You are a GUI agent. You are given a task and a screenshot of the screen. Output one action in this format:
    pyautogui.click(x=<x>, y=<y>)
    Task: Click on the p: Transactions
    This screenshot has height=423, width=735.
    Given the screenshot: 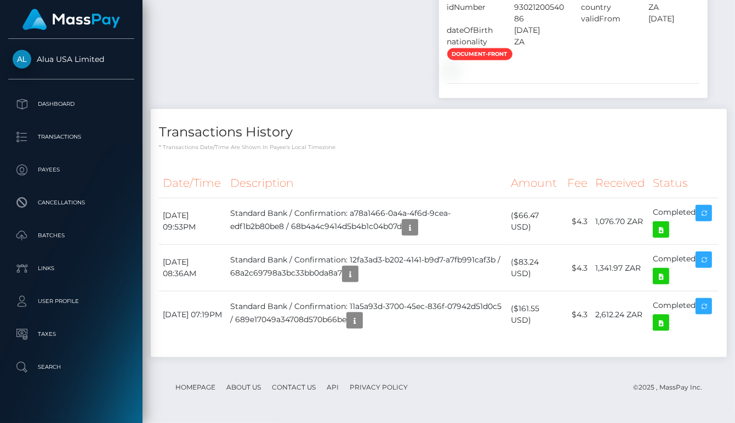 What is the action you would take?
    pyautogui.click(x=71, y=137)
    